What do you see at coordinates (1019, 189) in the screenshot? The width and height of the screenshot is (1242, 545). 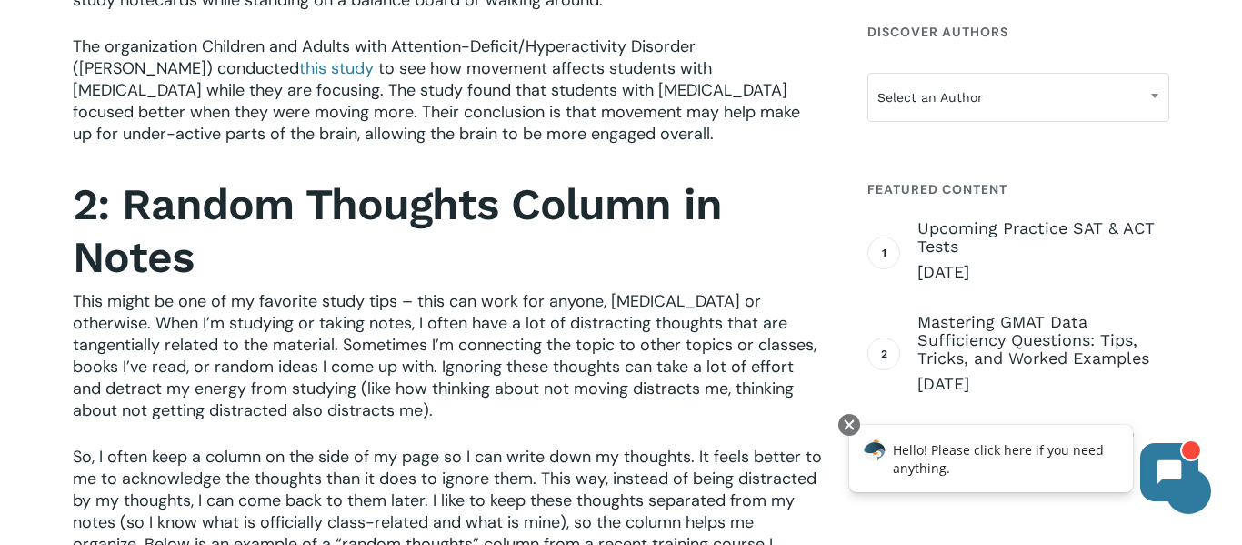 I see `h4: Featured Content` at bounding box center [1019, 189].